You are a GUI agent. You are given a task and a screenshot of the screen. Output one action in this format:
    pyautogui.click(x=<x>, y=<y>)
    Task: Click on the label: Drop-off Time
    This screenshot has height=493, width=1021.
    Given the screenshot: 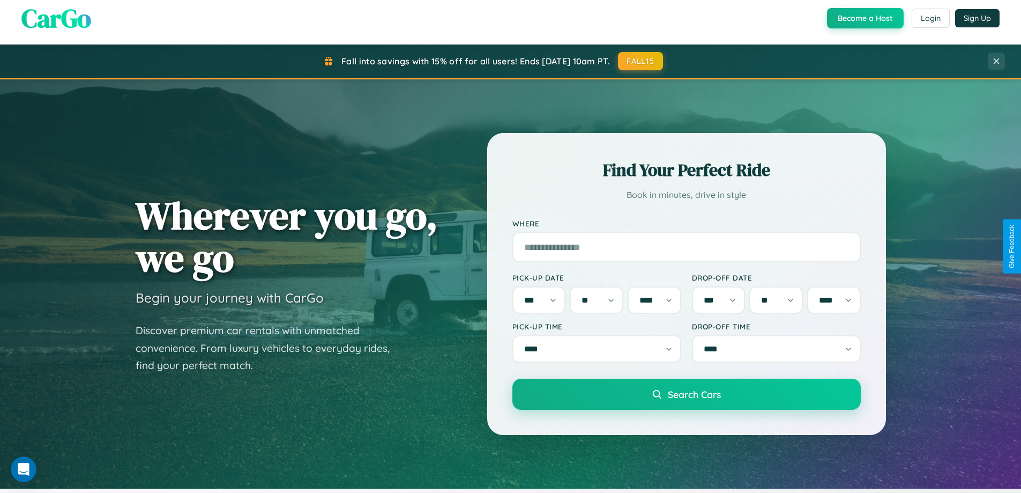 What is the action you would take?
    pyautogui.click(x=776, y=326)
    